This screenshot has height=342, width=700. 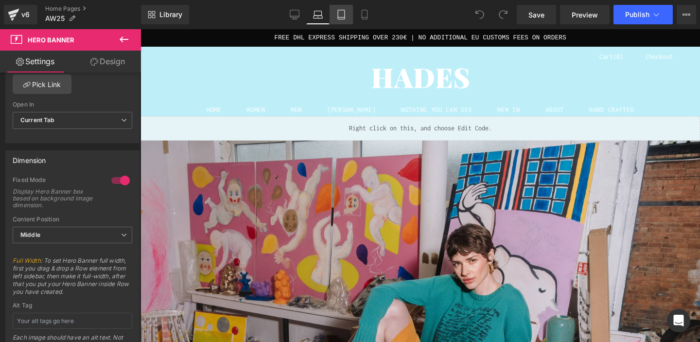 I want to click on span: Preview, so click(x=585, y=15).